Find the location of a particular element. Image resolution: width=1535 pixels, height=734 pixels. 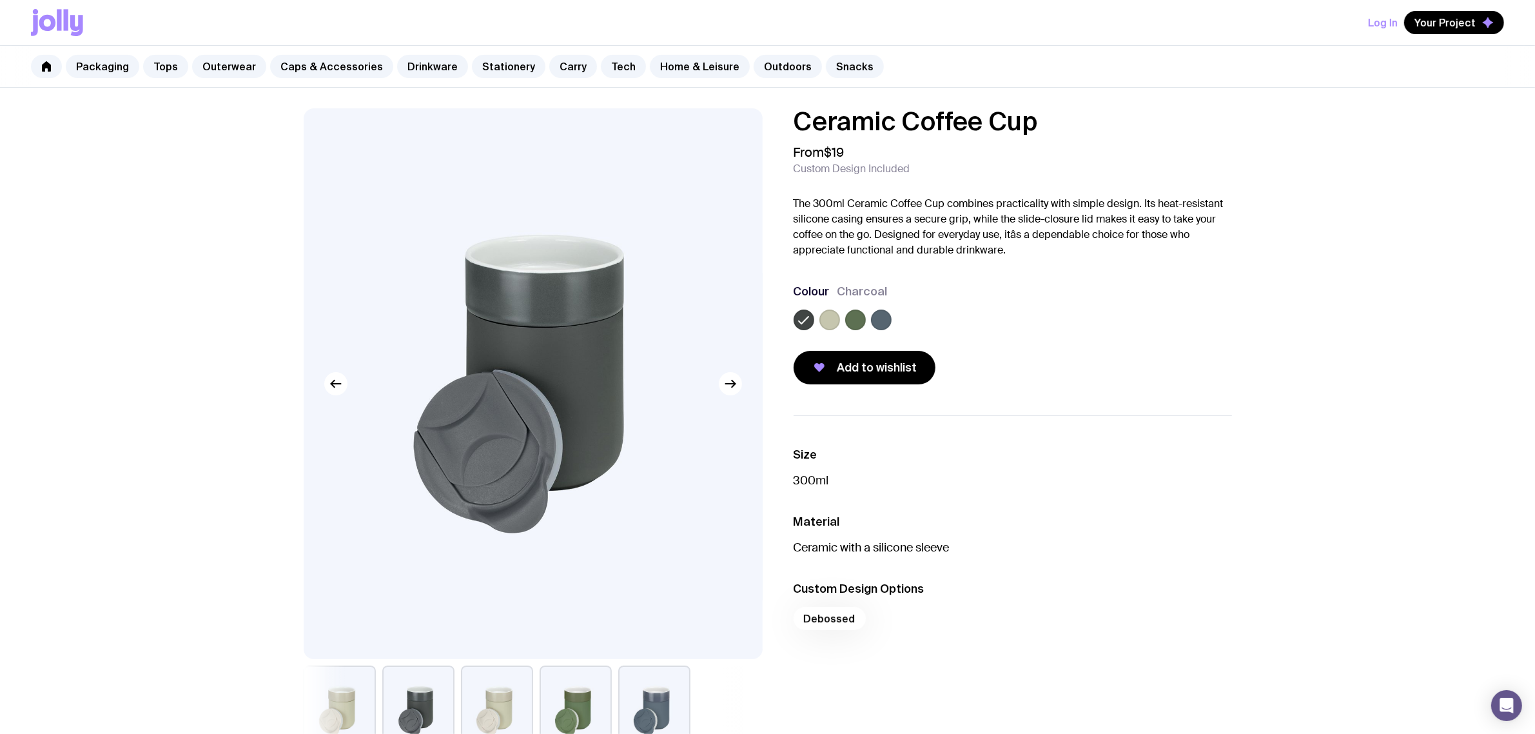

h3: Colour is located at coordinates (812, 291).